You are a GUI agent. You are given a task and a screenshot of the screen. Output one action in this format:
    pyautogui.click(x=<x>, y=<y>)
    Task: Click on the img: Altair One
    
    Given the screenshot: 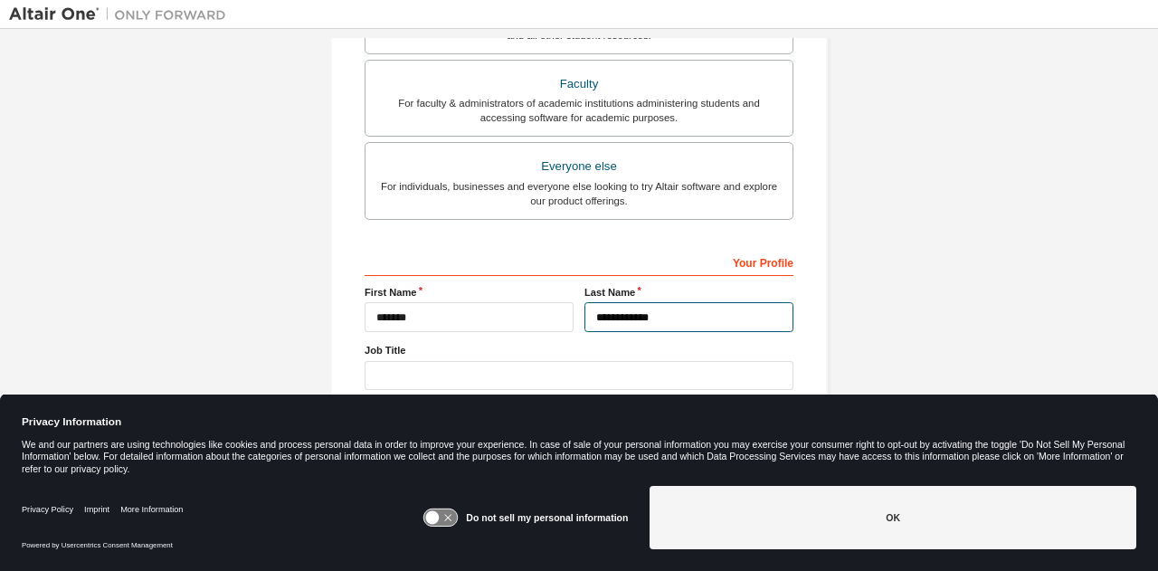 What is the action you would take?
    pyautogui.click(x=122, y=14)
    